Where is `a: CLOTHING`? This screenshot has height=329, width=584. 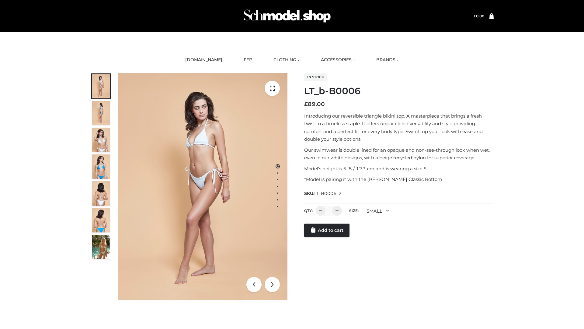 a: CLOTHING is located at coordinates (287, 60).